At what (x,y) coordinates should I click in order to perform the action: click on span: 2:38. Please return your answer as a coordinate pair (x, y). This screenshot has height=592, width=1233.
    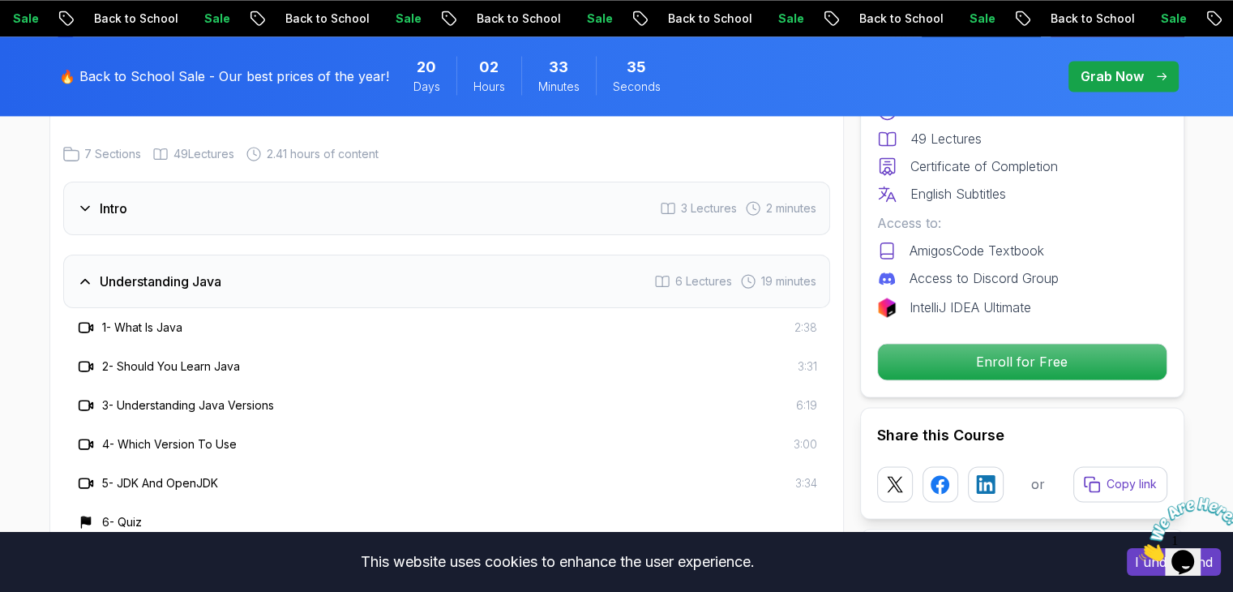
    Looking at the image, I should click on (805, 327).